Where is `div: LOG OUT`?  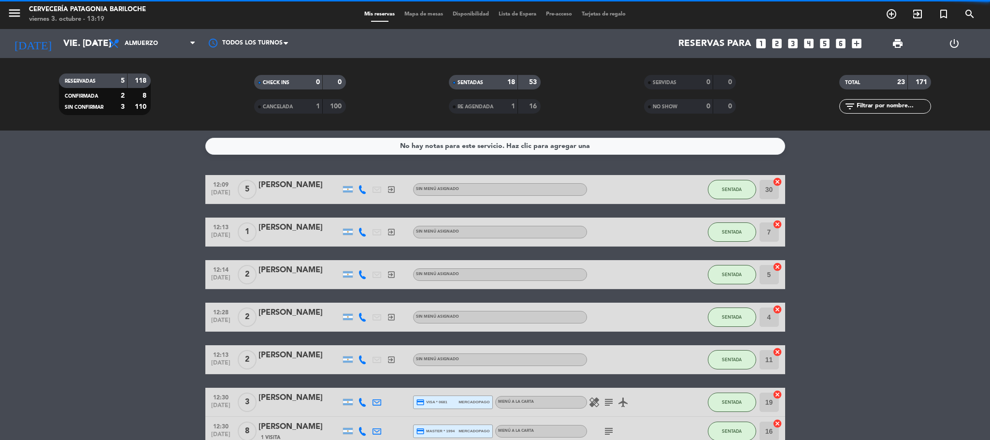 div: LOG OUT is located at coordinates (954, 43).